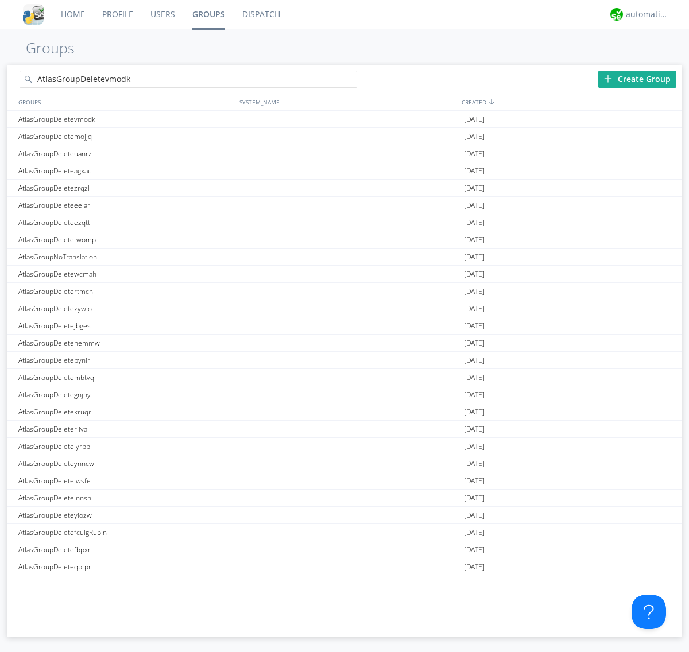 The image size is (689, 652). What do you see at coordinates (126, 153) in the screenshot?
I see `div: AtlasGroupDeleteuanrz` at bounding box center [126, 153].